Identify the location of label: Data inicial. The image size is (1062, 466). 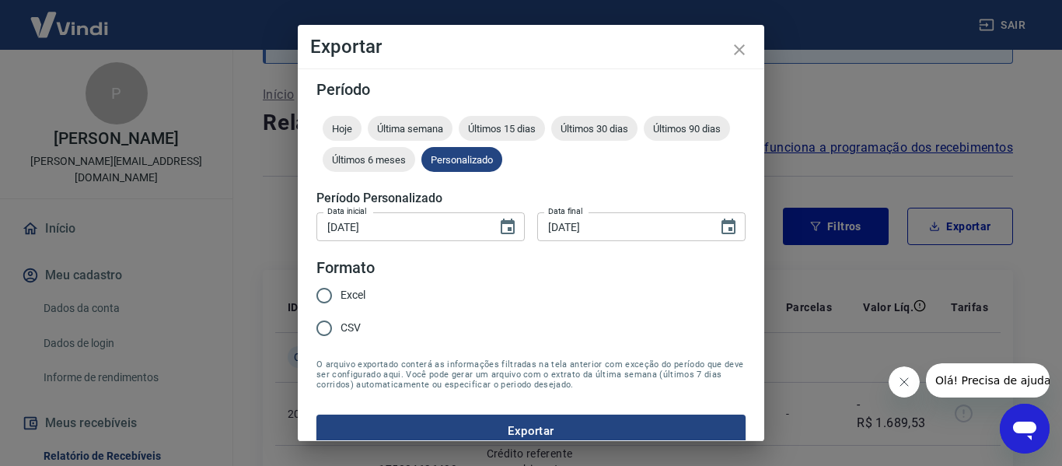
(347, 211).